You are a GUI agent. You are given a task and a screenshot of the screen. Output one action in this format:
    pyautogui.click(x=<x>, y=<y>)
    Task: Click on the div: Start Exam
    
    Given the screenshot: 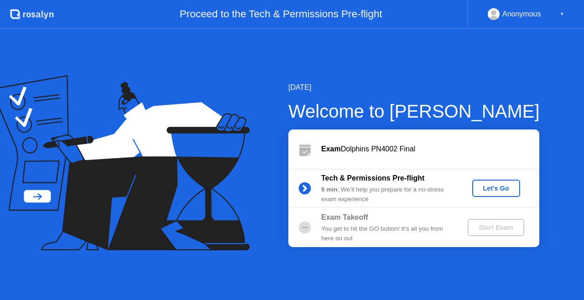 What is the action you would take?
    pyautogui.click(x=496, y=228)
    